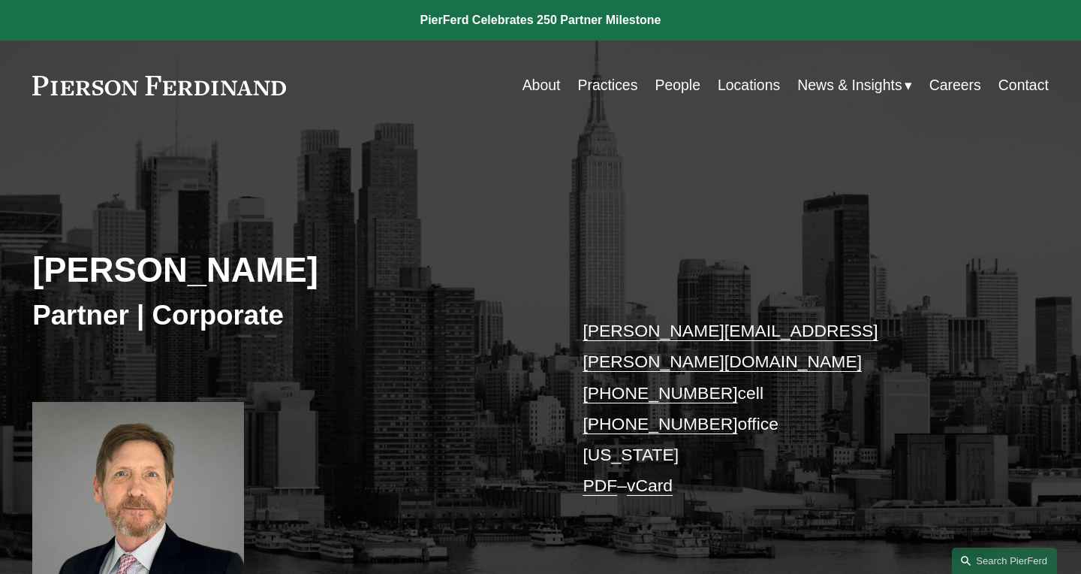 This screenshot has height=574, width=1081. I want to click on a: Locations, so click(749, 85).